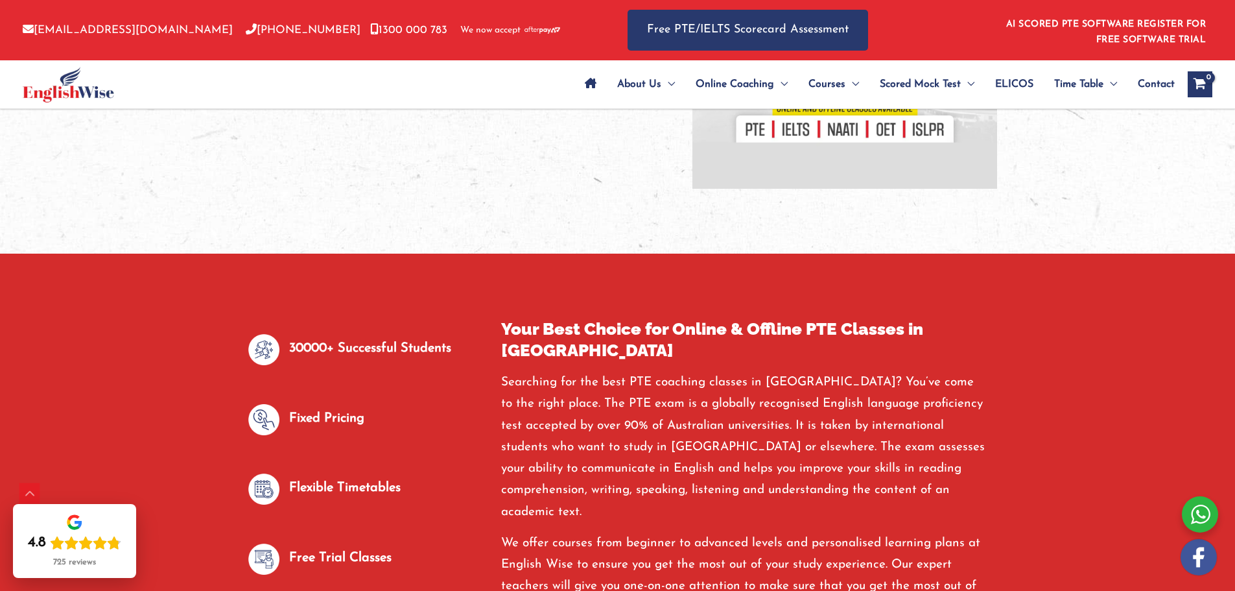 Image resolution: width=1235 pixels, height=591 pixels. I want to click on img: white-facebook.png, so click(1199, 557).